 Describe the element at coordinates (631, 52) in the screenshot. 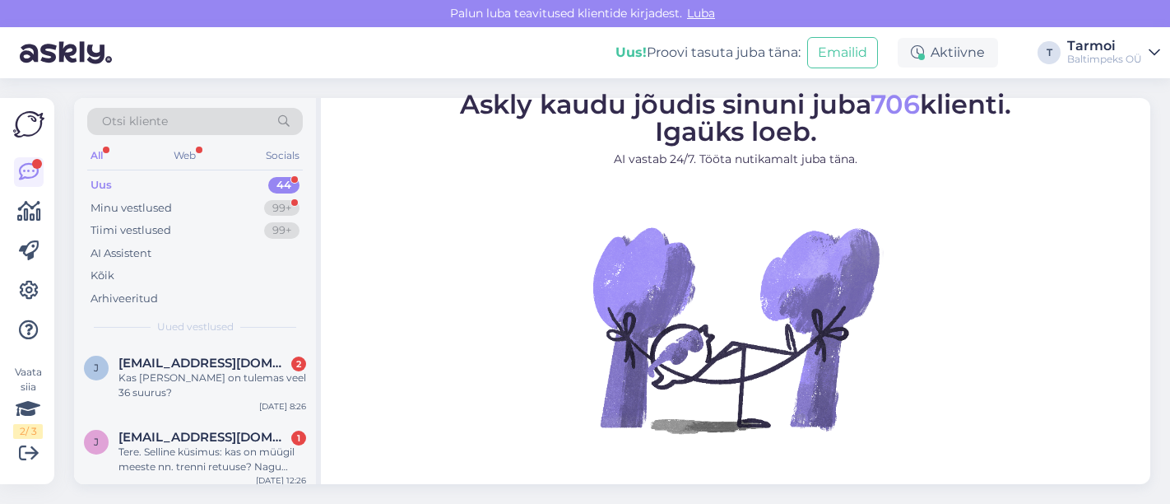

I see `b: Uus!` at that location.